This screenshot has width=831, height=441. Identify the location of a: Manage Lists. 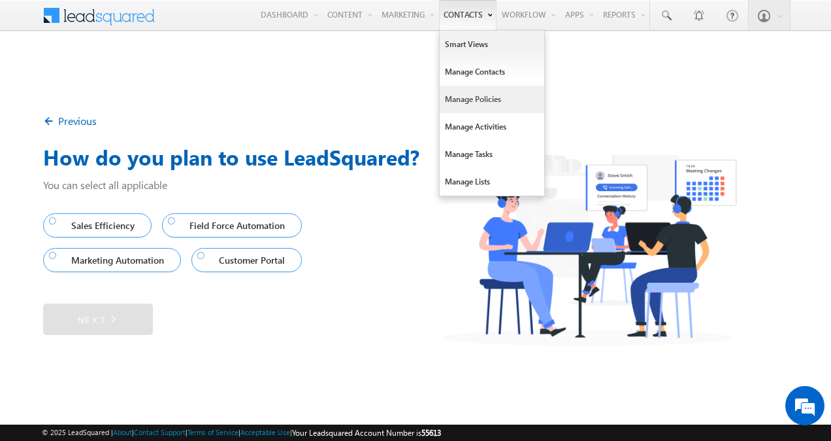
(492, 182).